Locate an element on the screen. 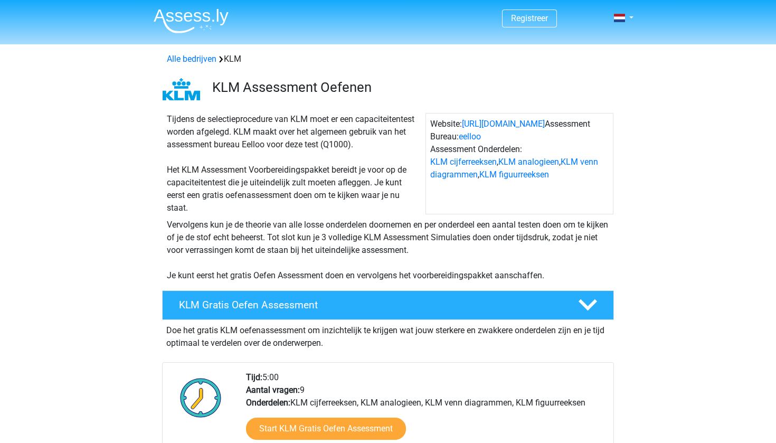 The image size is (776, 443). a: Registreer is located at coordinates (530, 18).